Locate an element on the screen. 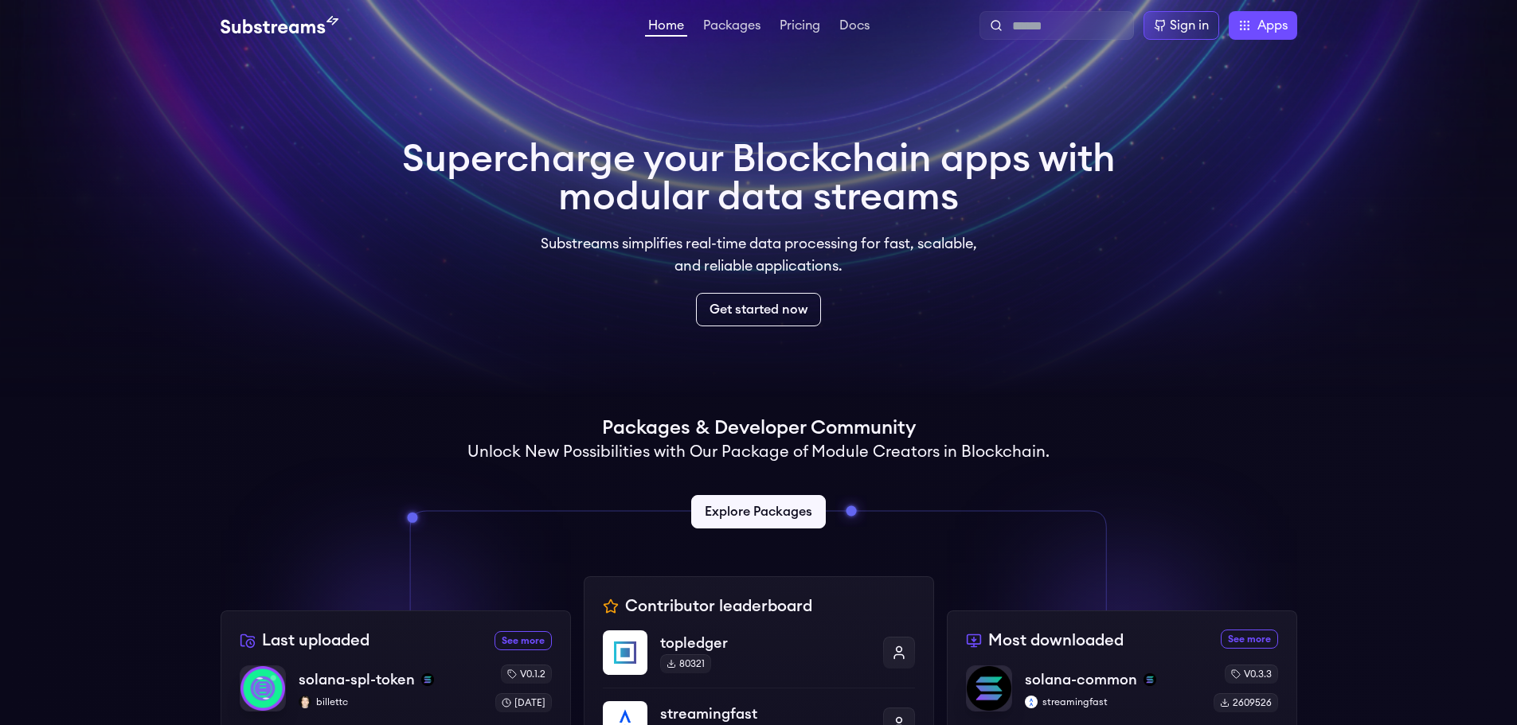 The height and width of the screenshot is (725, 1517). a: Explore Packages is located at coordinates (758, 512).